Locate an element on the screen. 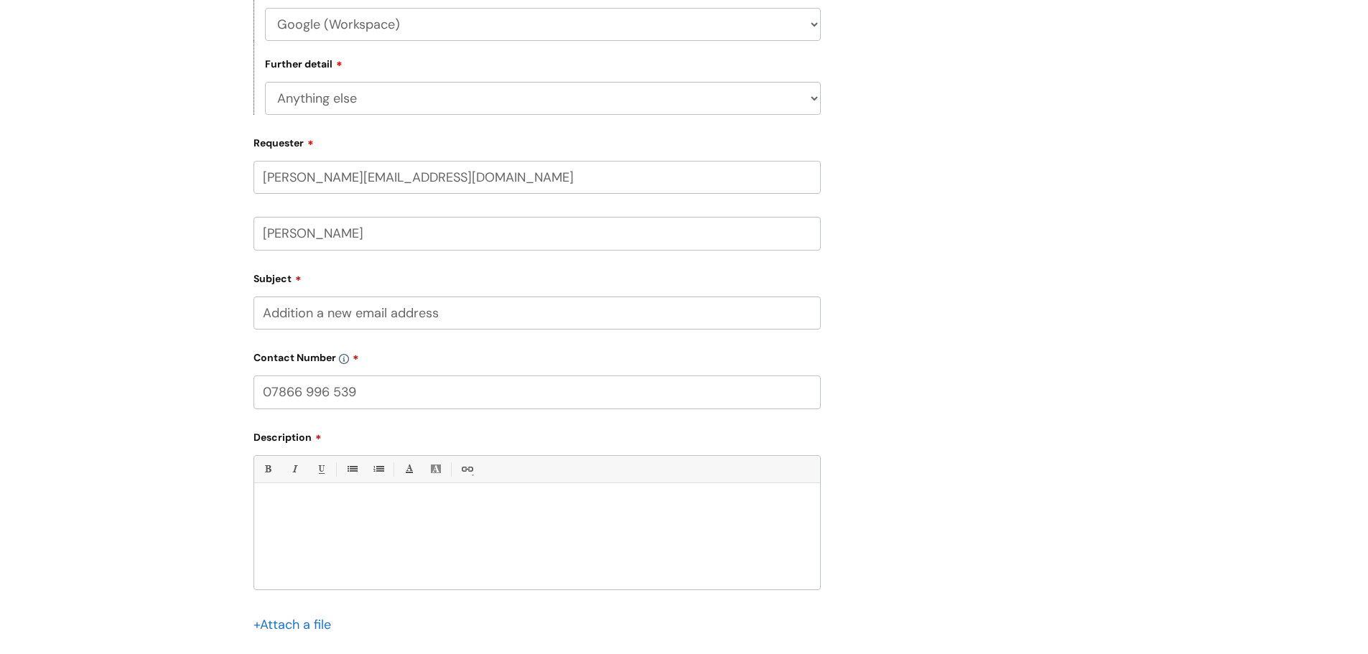 The height and width of the screenshot is (654, 1368). a: Underline(Ctrl-U) is located at coordinates (320, 469).